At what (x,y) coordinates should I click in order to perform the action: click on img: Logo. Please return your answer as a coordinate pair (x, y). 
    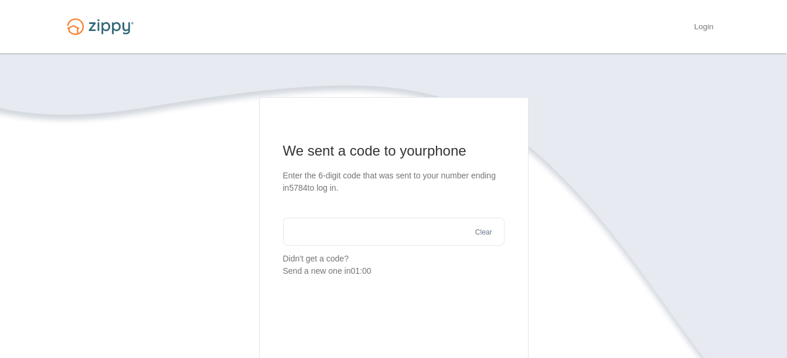
    Looking at the image, I should click on (100, 26).